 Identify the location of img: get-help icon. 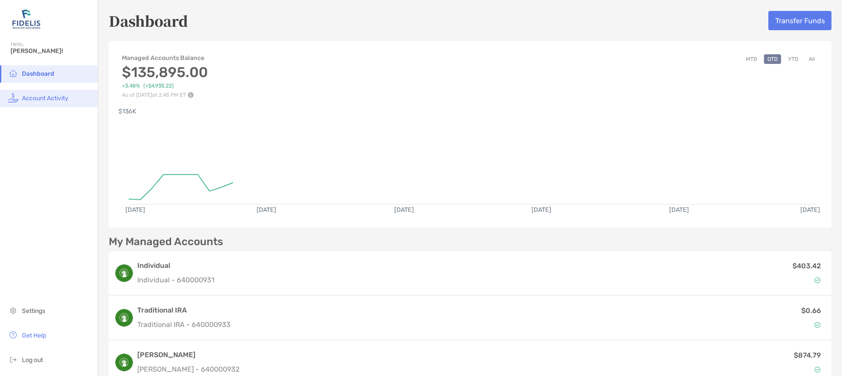
(13, 335).